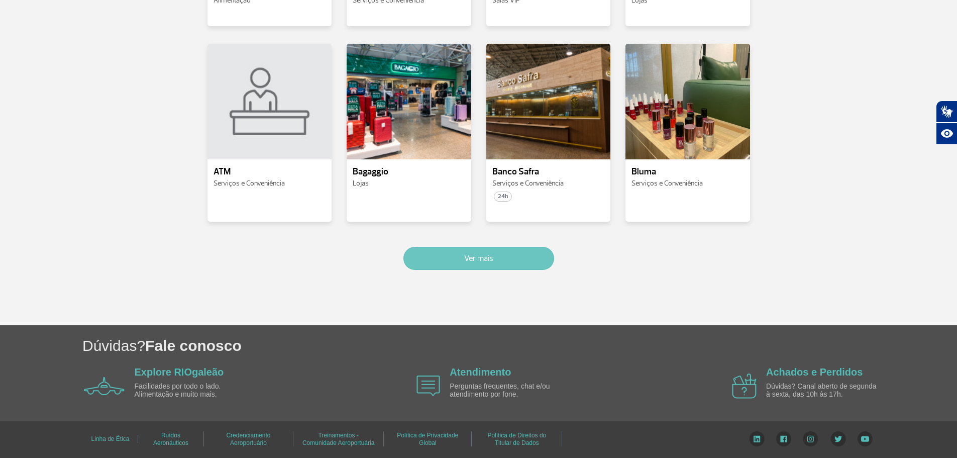  I want to click on p: Banco Safra, so click(549, 172).